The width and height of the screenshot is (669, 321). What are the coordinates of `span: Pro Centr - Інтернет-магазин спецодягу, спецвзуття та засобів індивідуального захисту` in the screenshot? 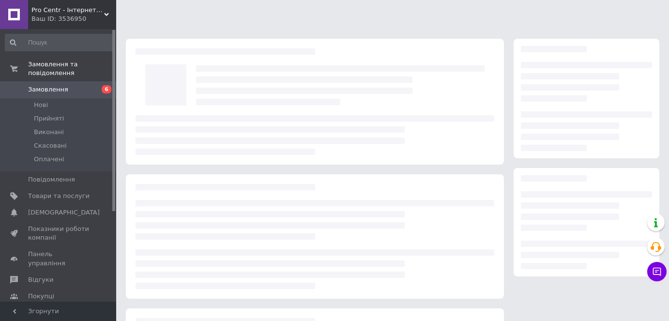 It's located at (68, 10).